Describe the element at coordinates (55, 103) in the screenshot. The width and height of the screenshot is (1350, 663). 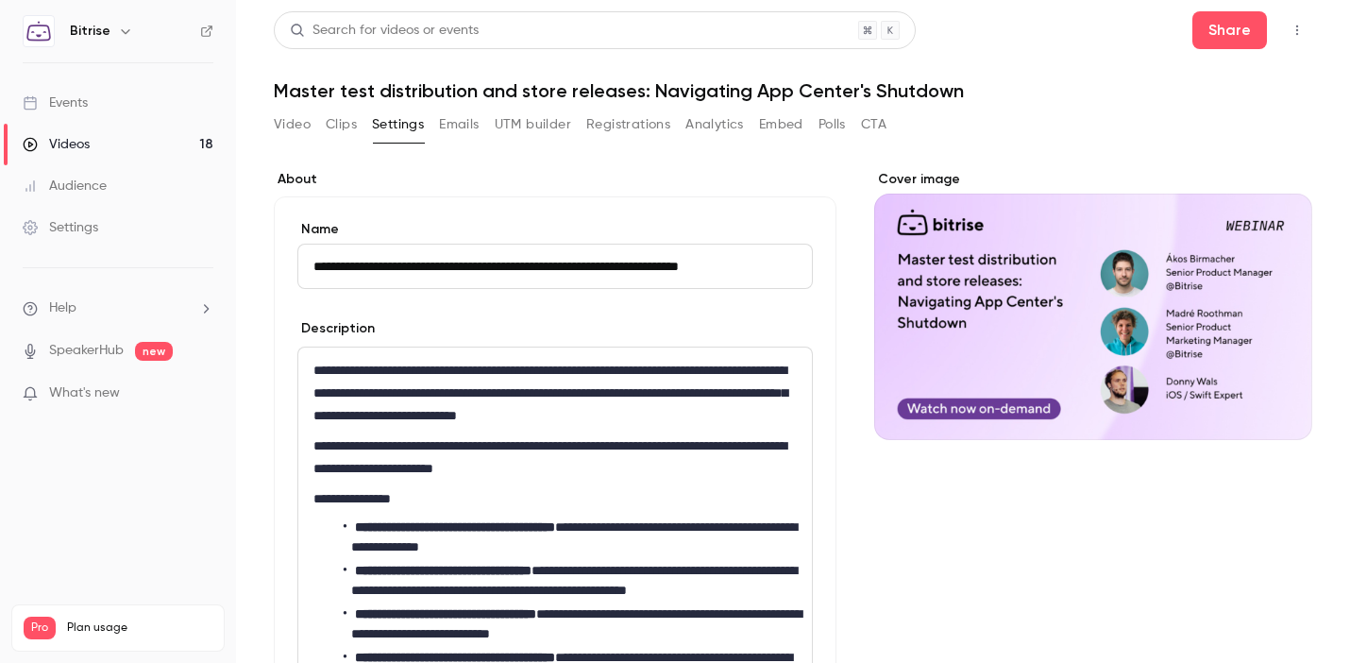
I see `div: Events` at that location.